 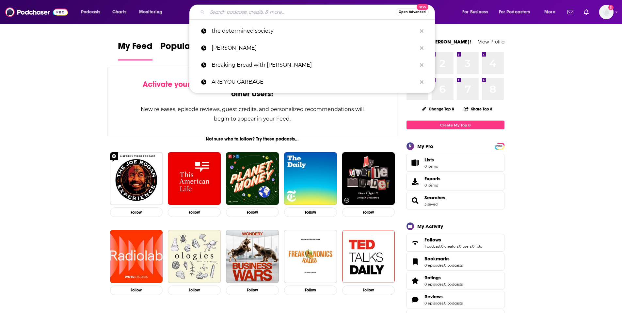 What do you see at coordinates (119, 12) in the screenshot?
I see `a: Charts` at bounding box center [119, 12].